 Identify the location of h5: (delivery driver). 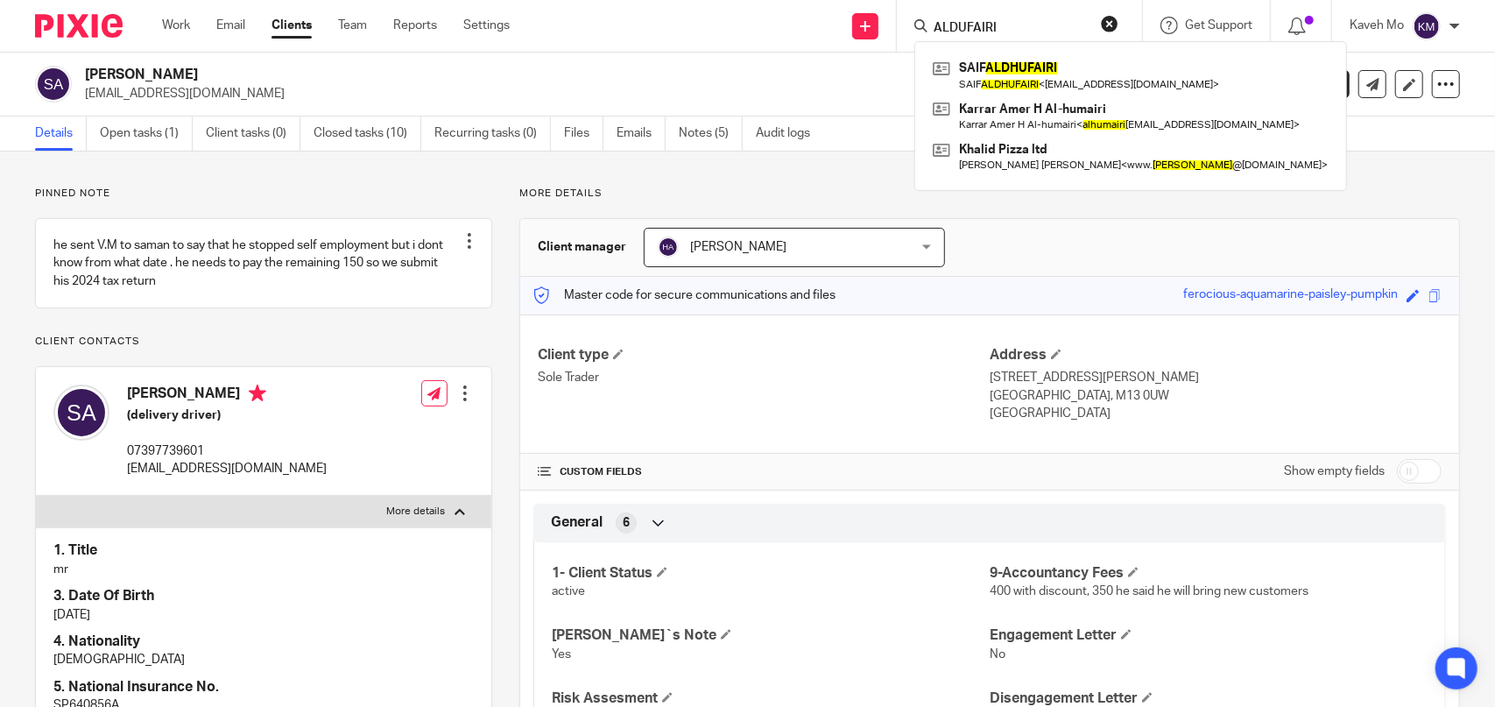
(227, 415).